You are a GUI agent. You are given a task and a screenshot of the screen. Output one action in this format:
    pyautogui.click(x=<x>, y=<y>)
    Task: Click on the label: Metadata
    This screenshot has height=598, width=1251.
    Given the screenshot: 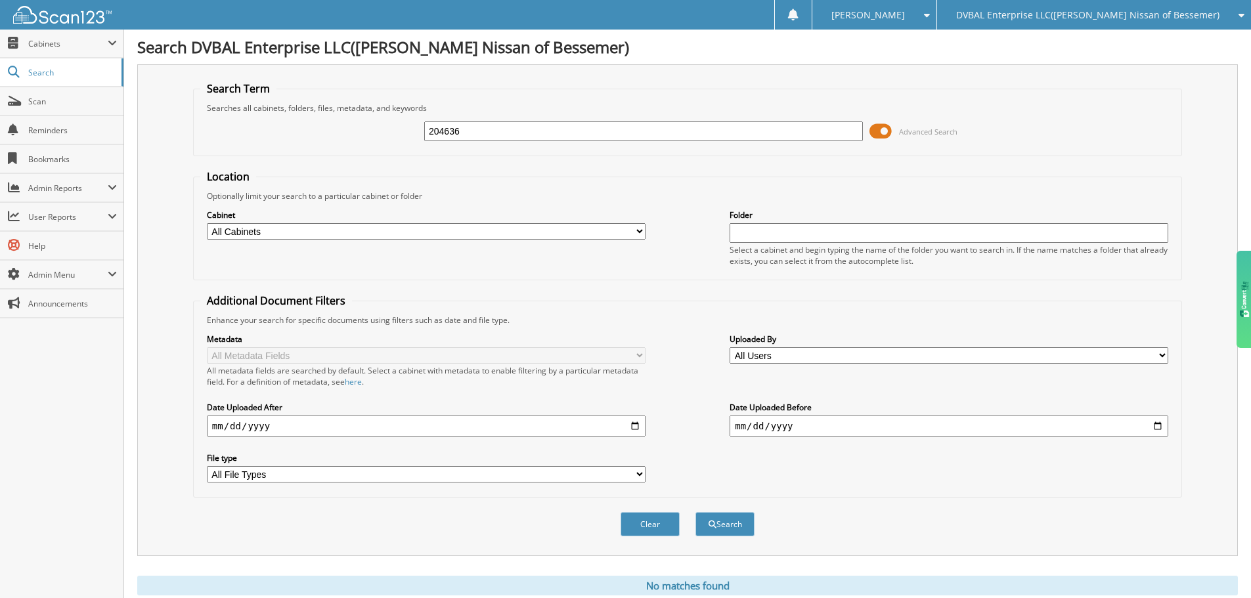 What is the action you would take?
    pyautogui.click(x=426, y=339)
    